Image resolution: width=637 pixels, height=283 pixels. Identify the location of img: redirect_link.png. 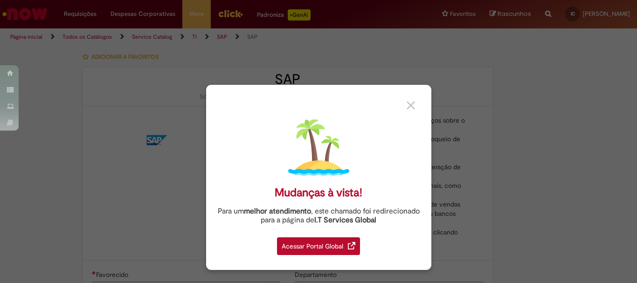
(352, 246).